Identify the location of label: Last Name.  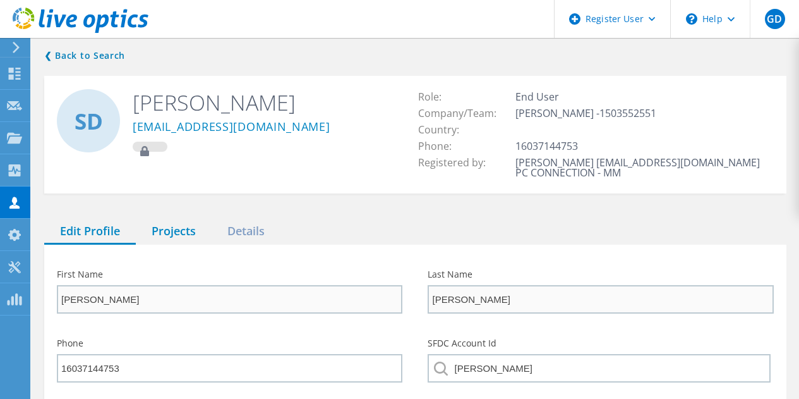
(600, 274).